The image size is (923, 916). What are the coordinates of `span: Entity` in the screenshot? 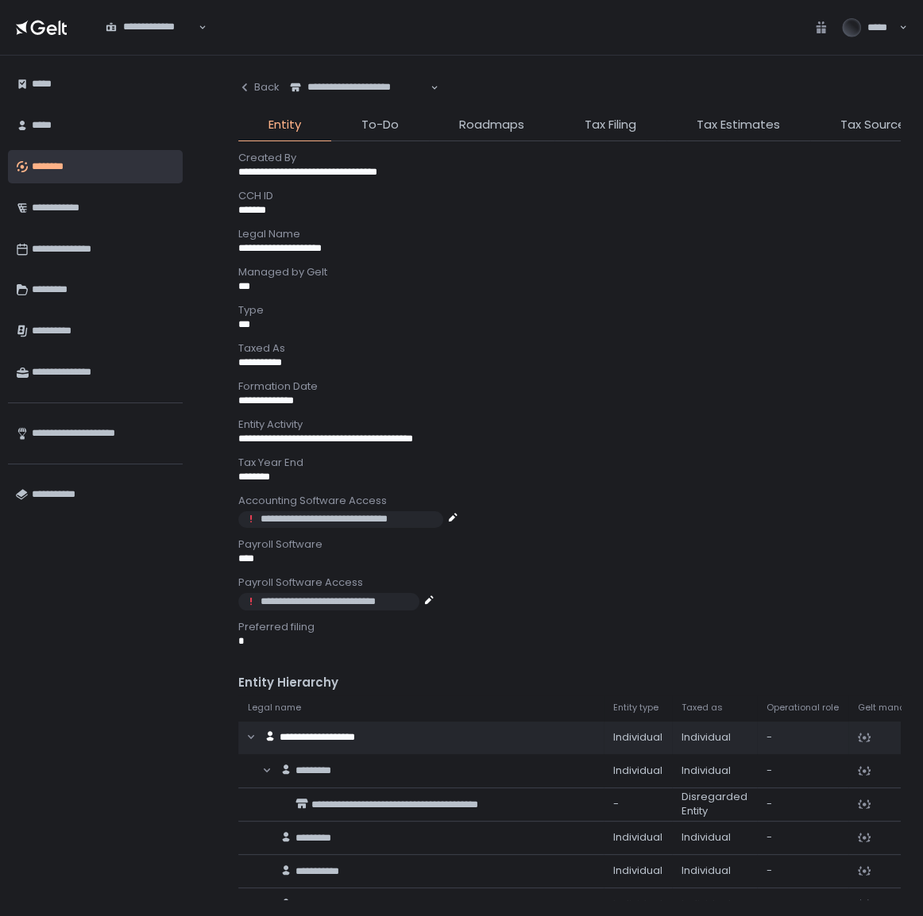 It's located at (284, 125).